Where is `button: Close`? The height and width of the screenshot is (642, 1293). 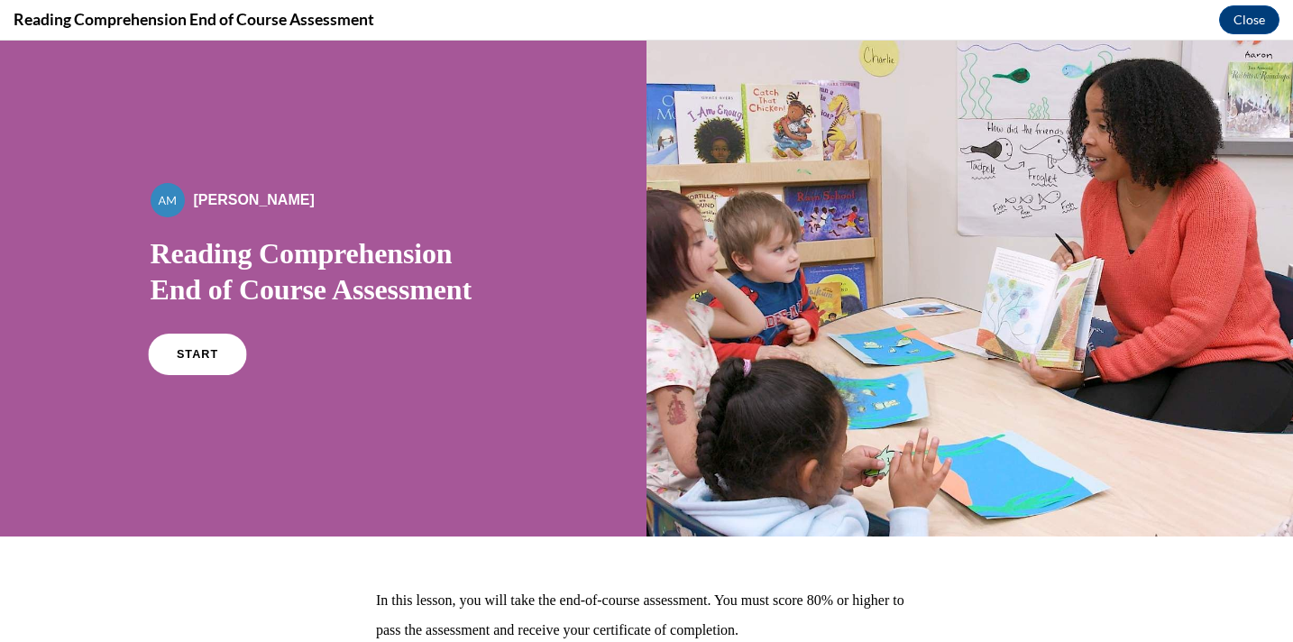 button: Close is located at coordinates (1249, 20).